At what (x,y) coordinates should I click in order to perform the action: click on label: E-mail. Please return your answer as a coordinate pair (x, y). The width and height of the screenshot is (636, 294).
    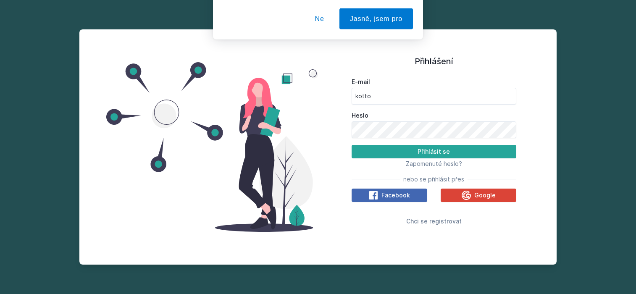
    Looking at the image, I should click on (434, 82).